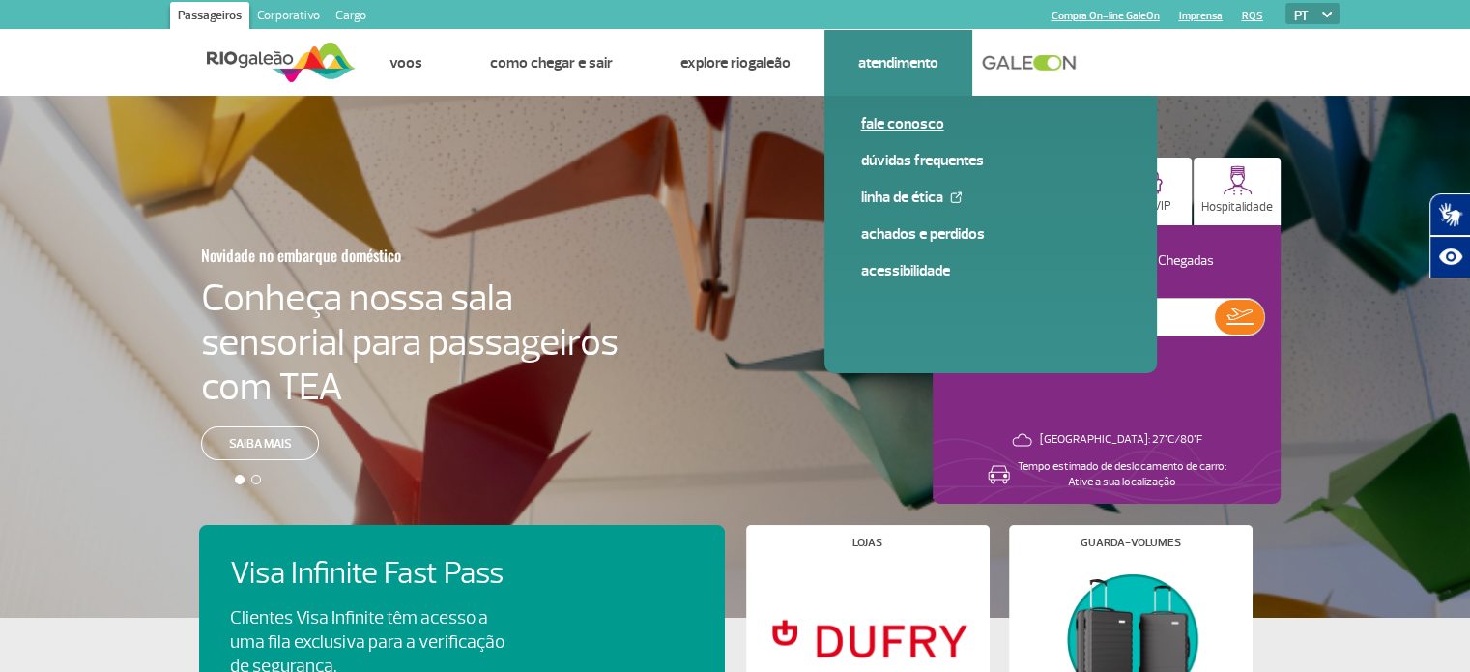 This screenshot has height=672, width=1470. What do you see at coordinates (867, 542) in the screenshot?
I see `h4: Lojas` at bounding box center [867, 542].